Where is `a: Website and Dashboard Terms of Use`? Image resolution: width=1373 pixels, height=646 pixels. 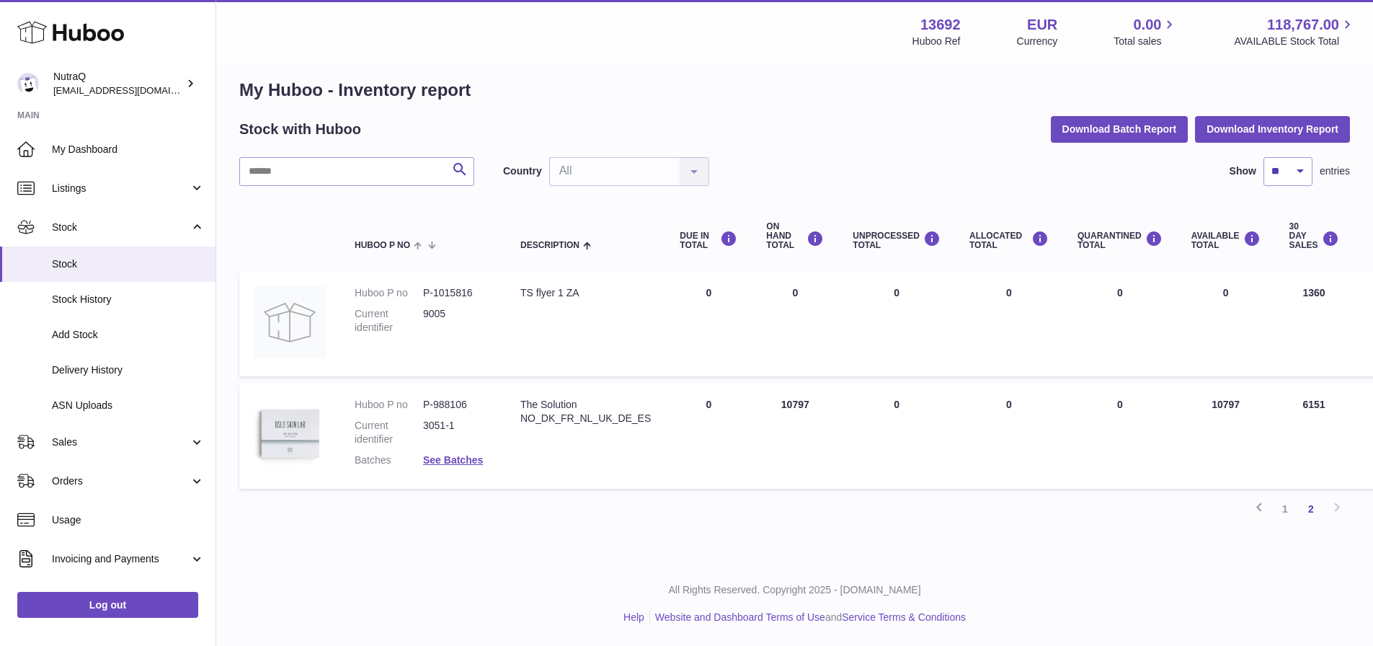
a: Website and Dashboard Terms of Use is located at coordinates (740, 617).